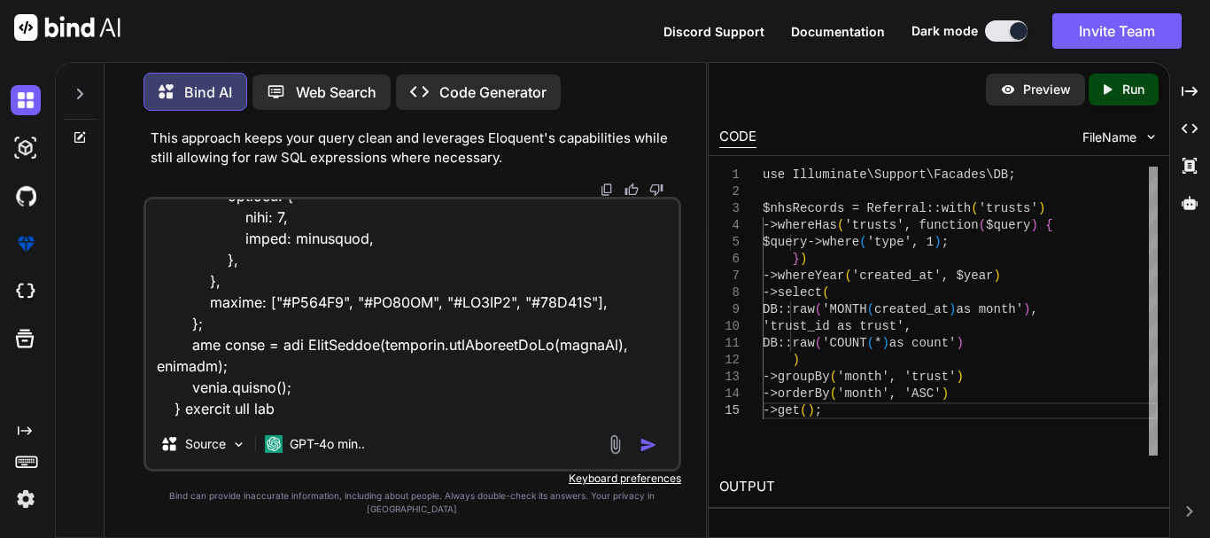 This screenshot has width=1210, height=538. What do you see at coordinates (327, 444) in the screenshot?
I see `p: GPT-4o min..` at bounding box center [327, 444].